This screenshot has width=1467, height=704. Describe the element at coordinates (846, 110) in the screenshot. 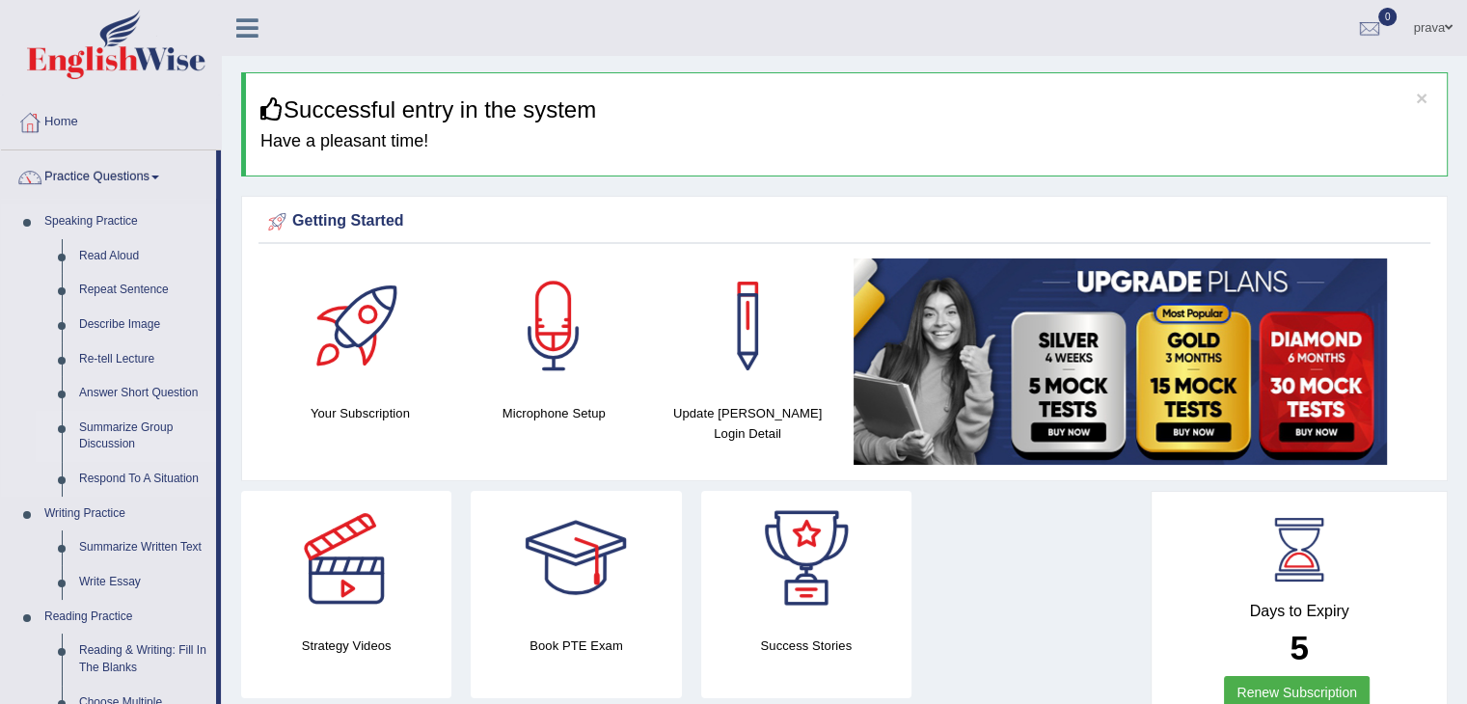

I see `h3: Successful entry in the system` at that location.